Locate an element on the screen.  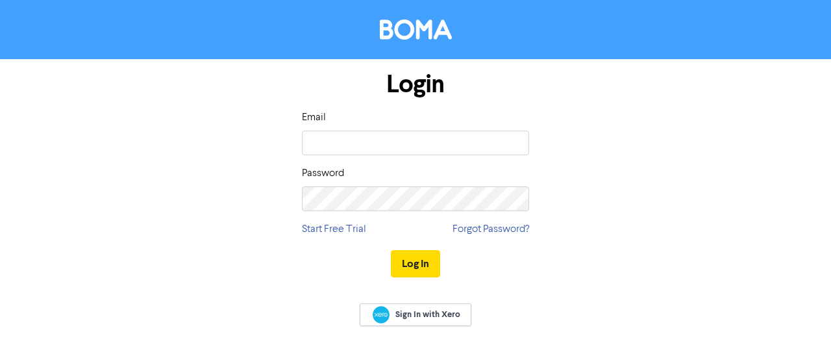
button: Log In is located at coordinates (415, 264).